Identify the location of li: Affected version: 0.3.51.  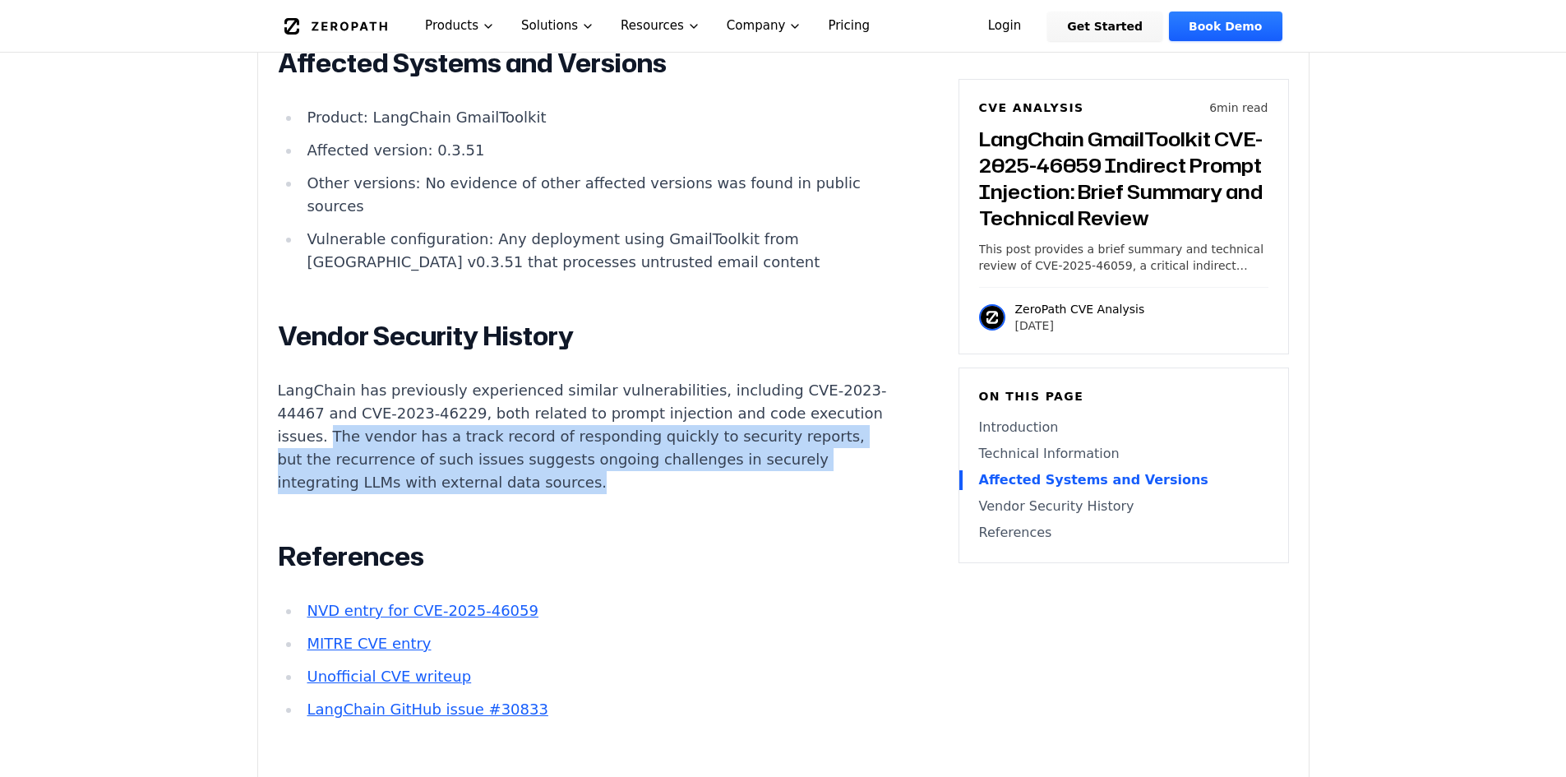
(595, 150).